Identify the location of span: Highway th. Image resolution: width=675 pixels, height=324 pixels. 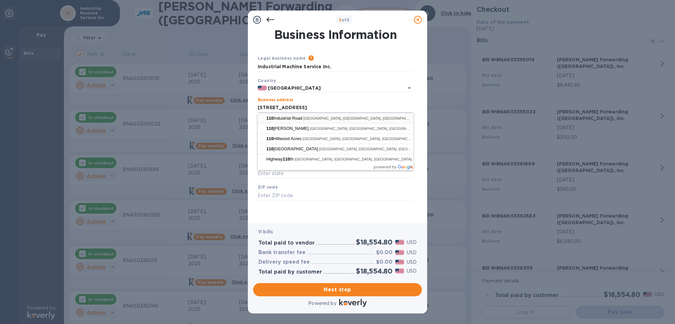
(280, 159).